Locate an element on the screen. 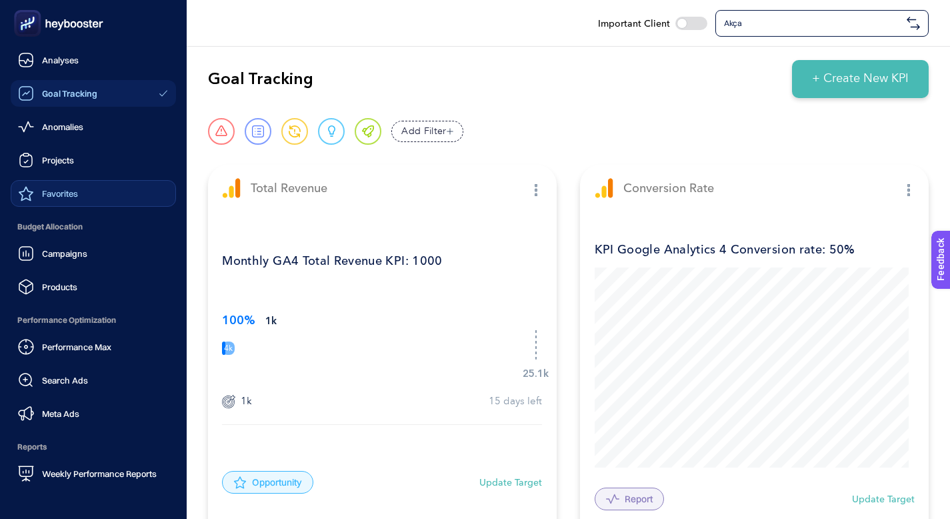 The height and width of the screenshot is (519, 950). a: Meta Ads is located at coordinates (93, 413).